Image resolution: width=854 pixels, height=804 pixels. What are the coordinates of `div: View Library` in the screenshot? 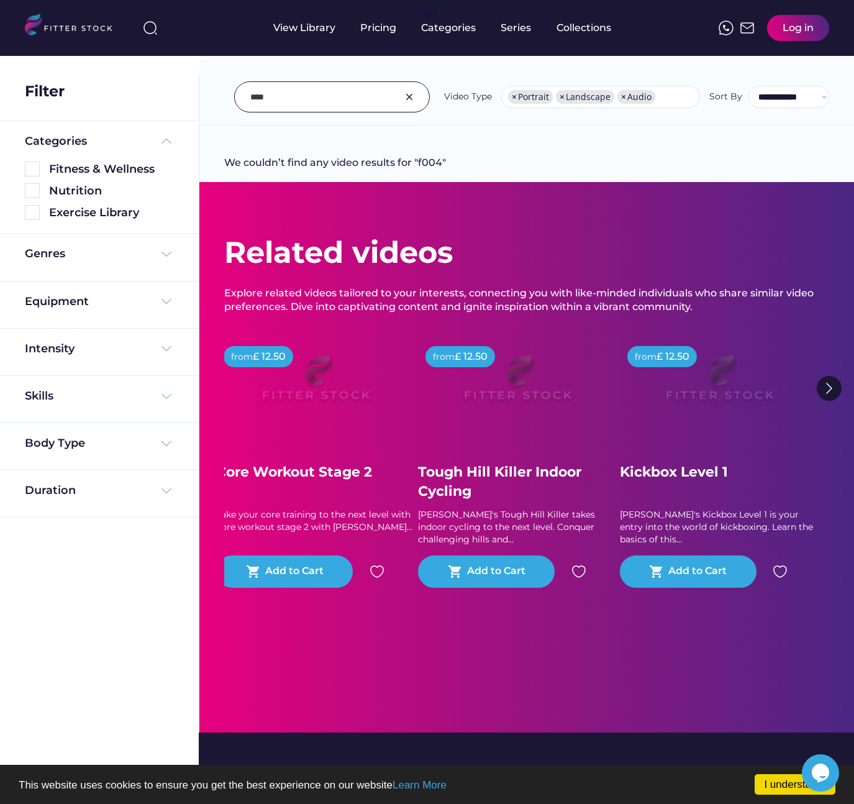 It's located at (304, 28).